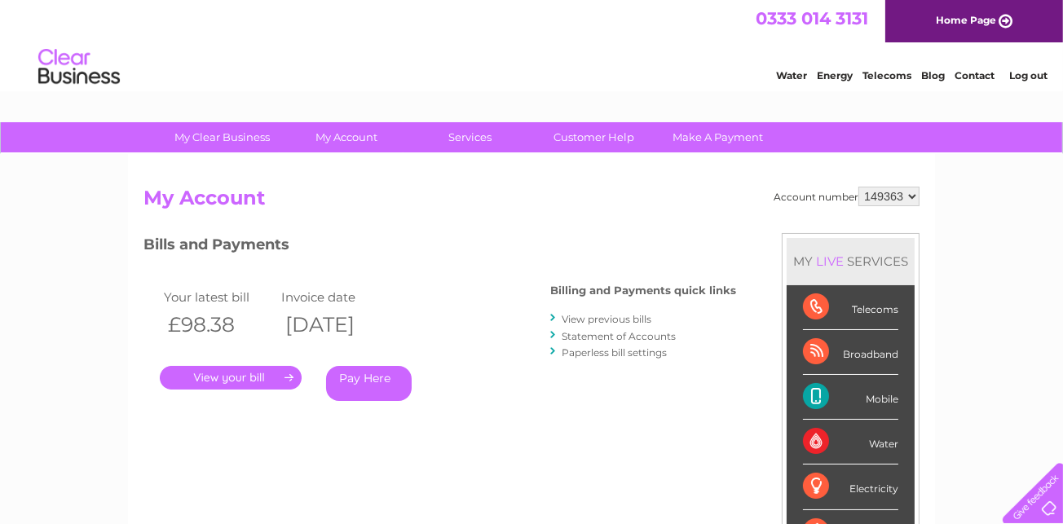 Image resolution: width=1063 pixels, height=524 pixels. What do you see at coordinates (933, 75) in the screenshot?
I see `a: Blog` at bounding box center [933, 75].